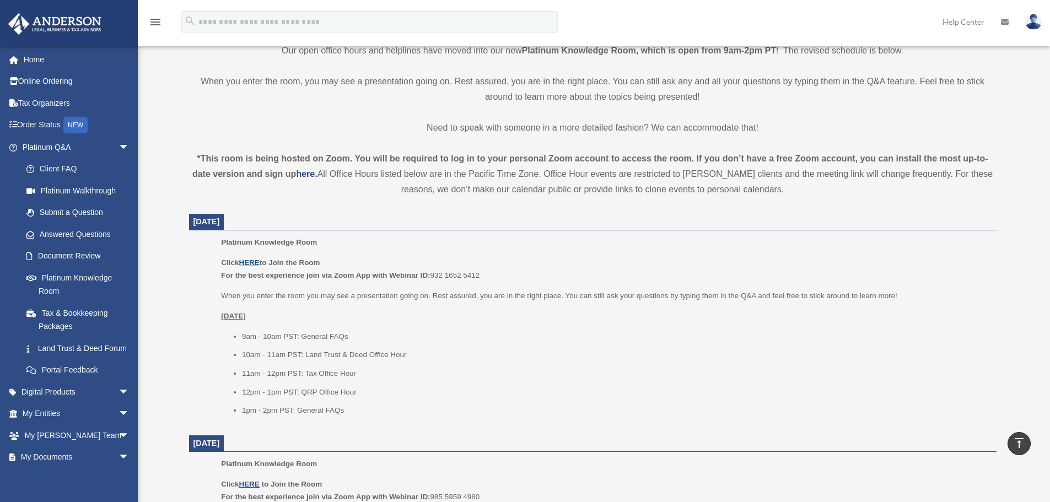  I want to click on p: When you enter the room, you may see a presentation going on. Rest assured, you are in the right ..., so click(593, 89).